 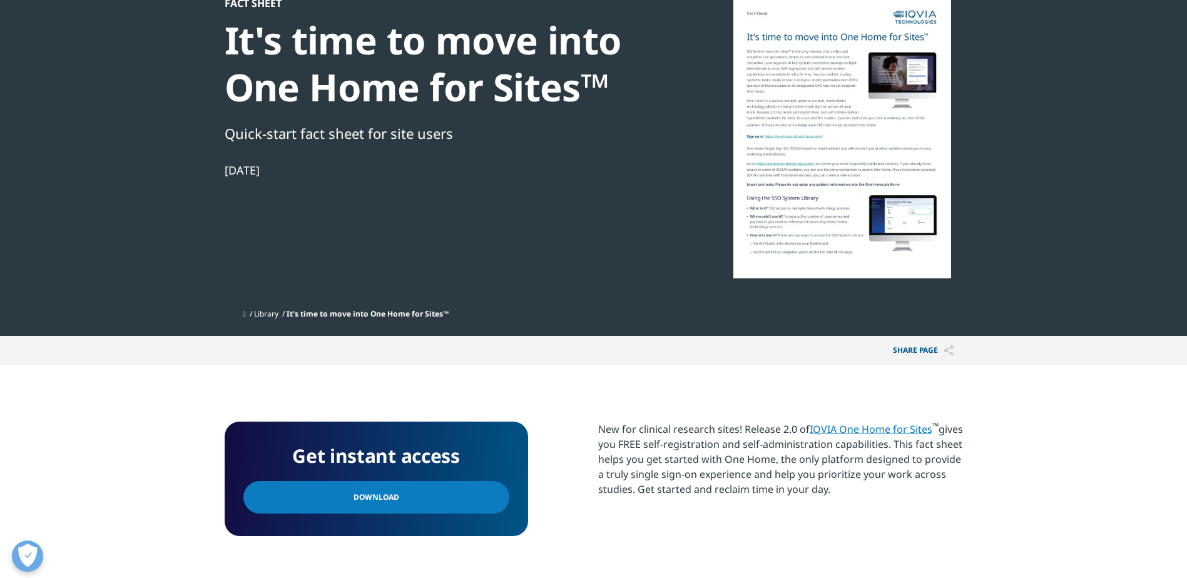 What do you see at coordinates (28, 556) in the screenshot?
I see `button: Open Preferences` at bounding box center [28, 556].